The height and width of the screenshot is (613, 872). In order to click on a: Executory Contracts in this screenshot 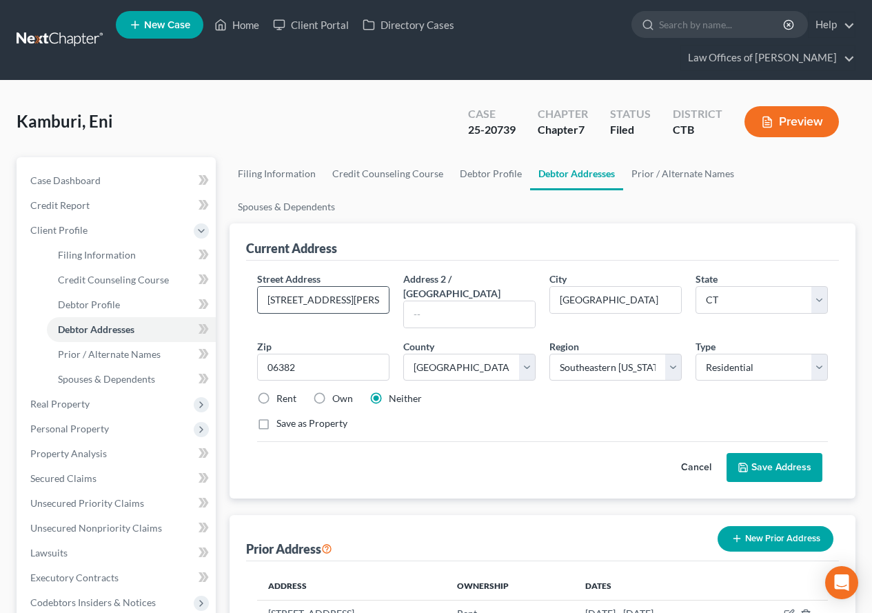, I will do `click(117, 578)`.